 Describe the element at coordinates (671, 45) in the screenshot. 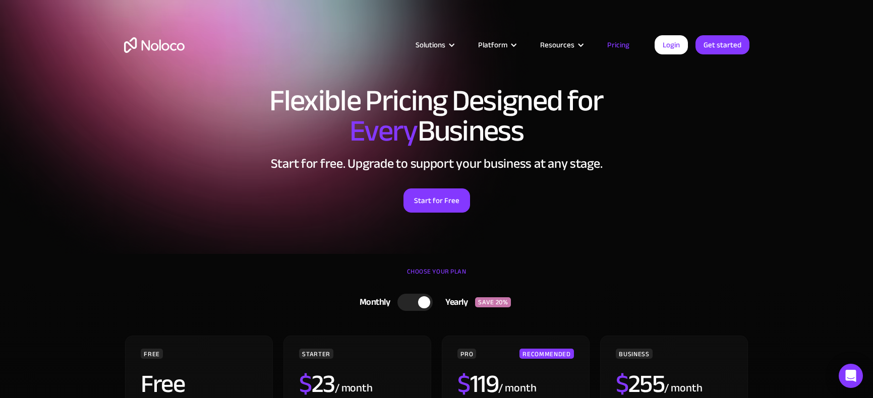

I see `a: Login` at that location.